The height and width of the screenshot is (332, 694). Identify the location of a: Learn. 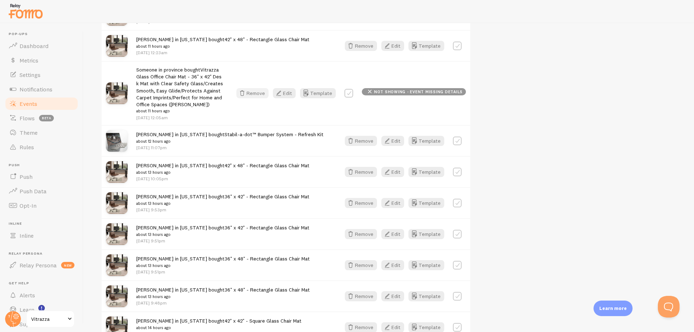
(42, 310).